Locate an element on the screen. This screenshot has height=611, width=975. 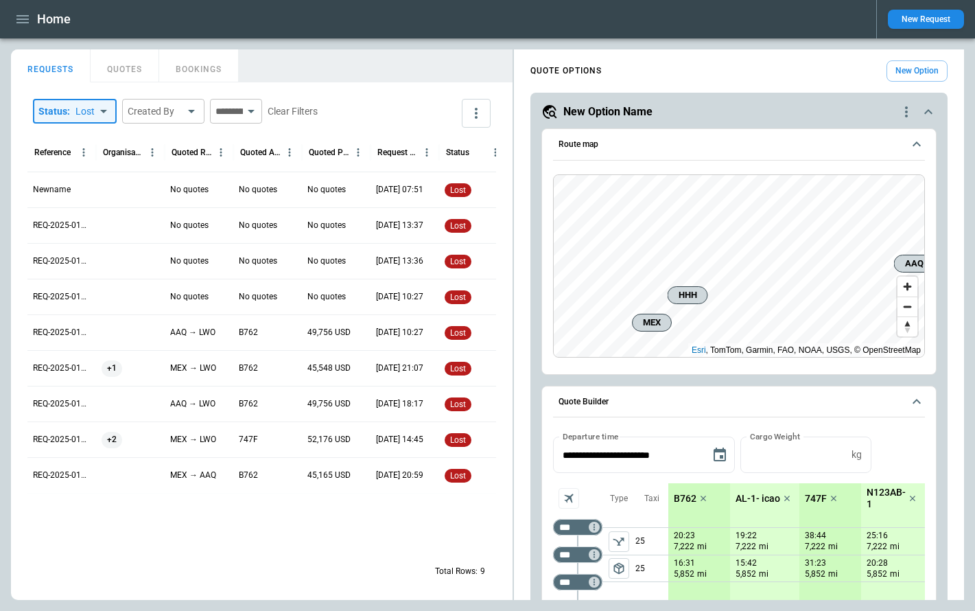
p: Newname is located at coordinates (51, 189).